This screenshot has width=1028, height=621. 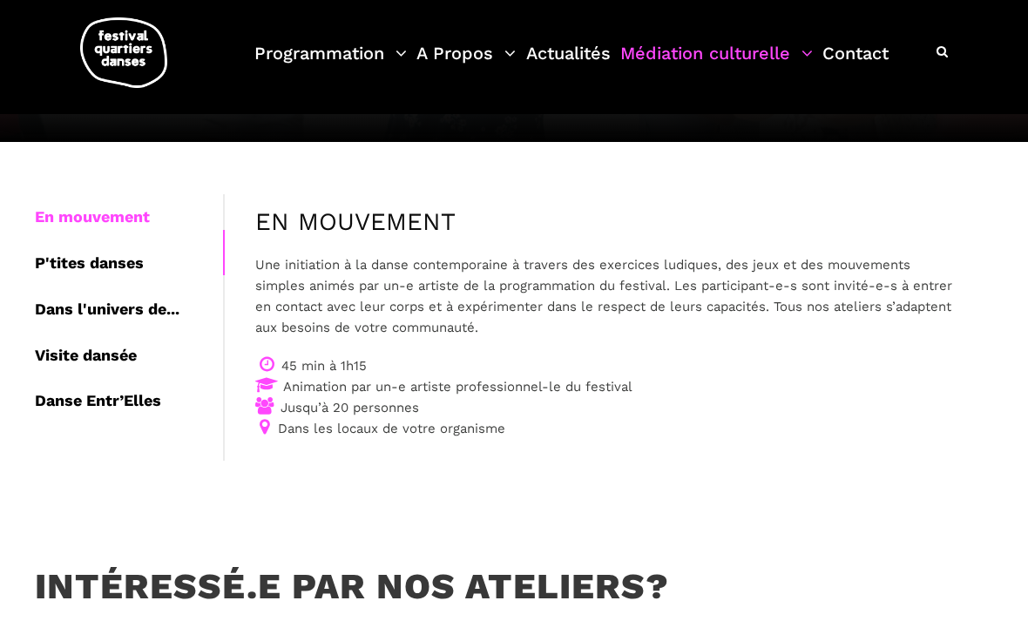 What do you see at coordinates (129, 217) in the screenshot?
I see `div: En mouvement` at bounding box center [129, 217].